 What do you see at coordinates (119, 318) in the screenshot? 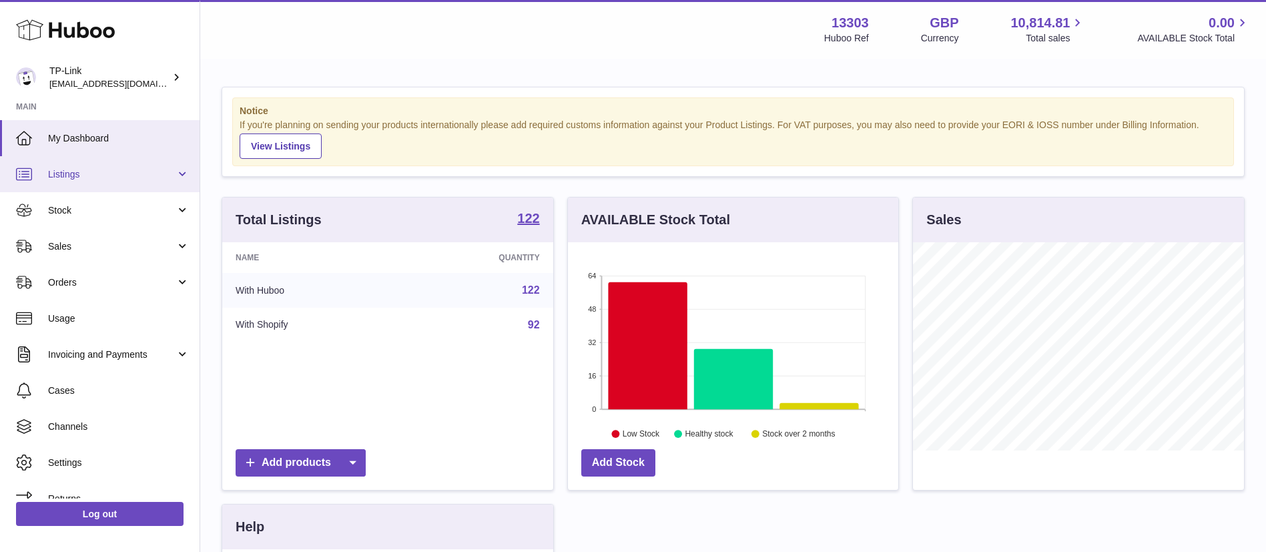
I see `span: Usage` at bounding box center [119, 318].